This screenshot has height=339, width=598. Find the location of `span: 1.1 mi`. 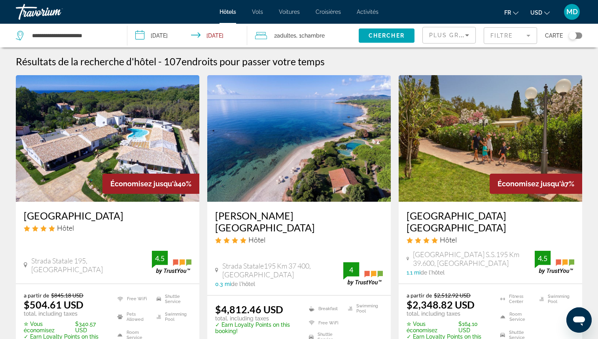

span: 1.1 mi is located at coordinates (413, 272).